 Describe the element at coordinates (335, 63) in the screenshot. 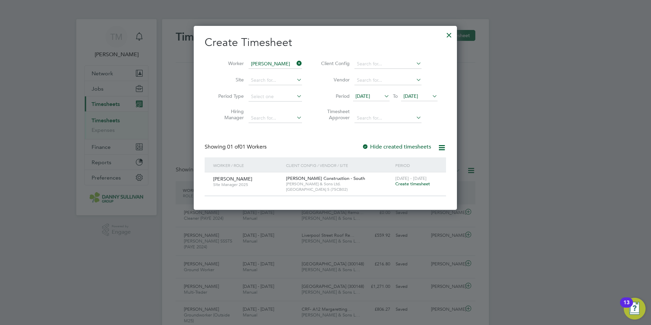

I see `label: Client Config` at that location.